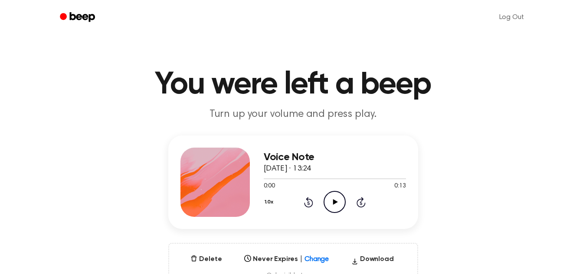 This screenshot has height=274, width=586. I want to click on a: Log Out, so click(511, 17).